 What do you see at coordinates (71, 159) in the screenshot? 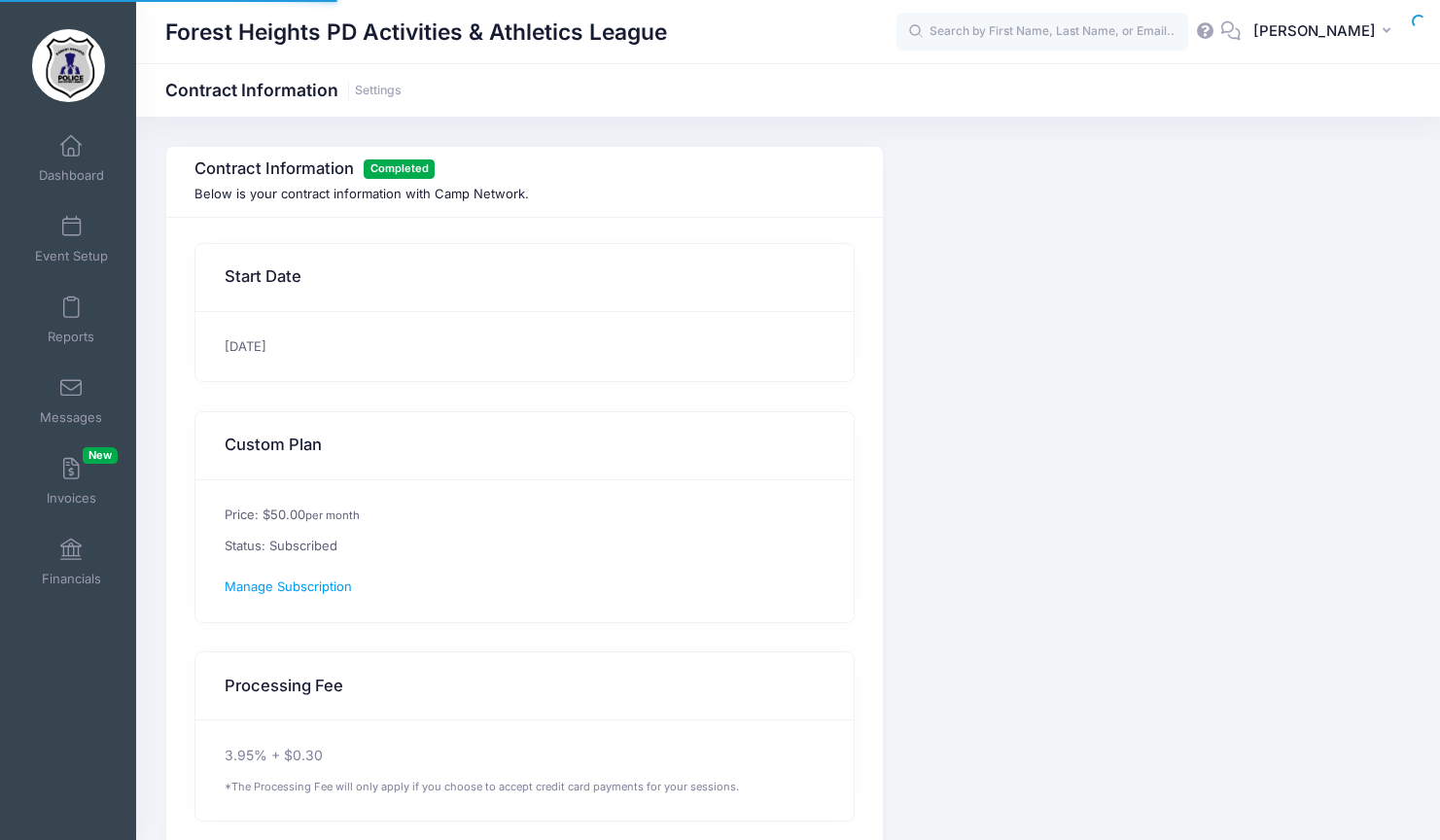
I see `a: Dashboard` at bounding box center [71, 159].